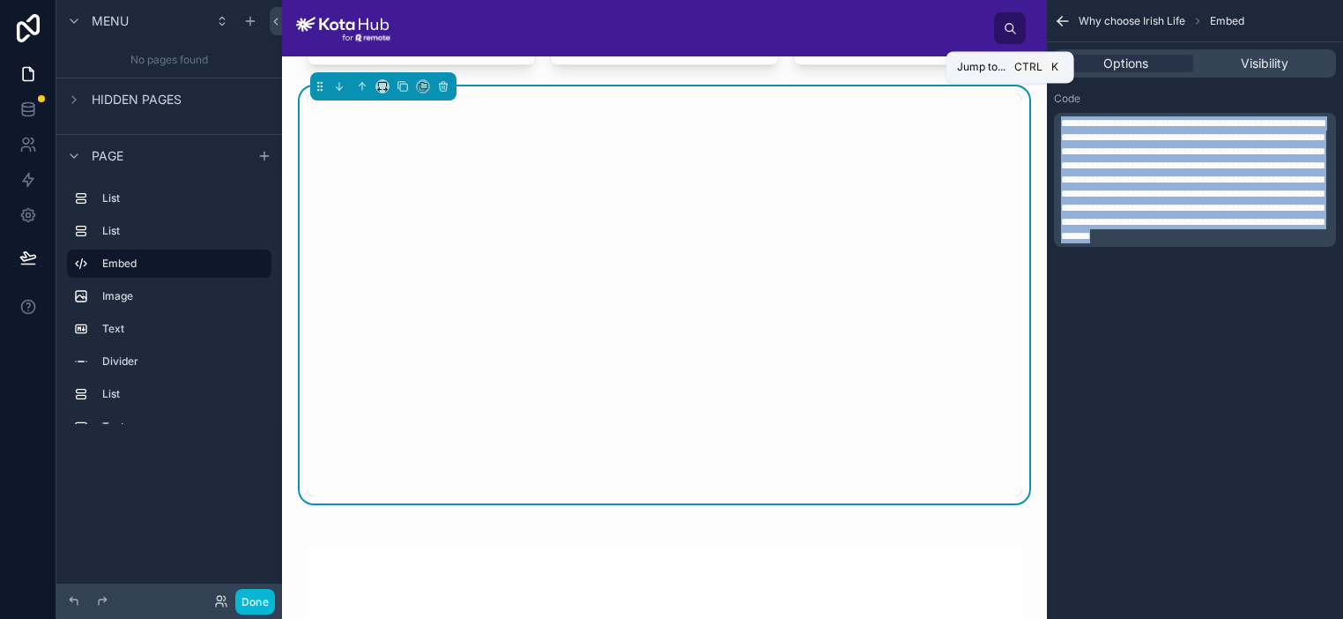  I want to click on span: Why choose Irish Life, so click(1132, 21).